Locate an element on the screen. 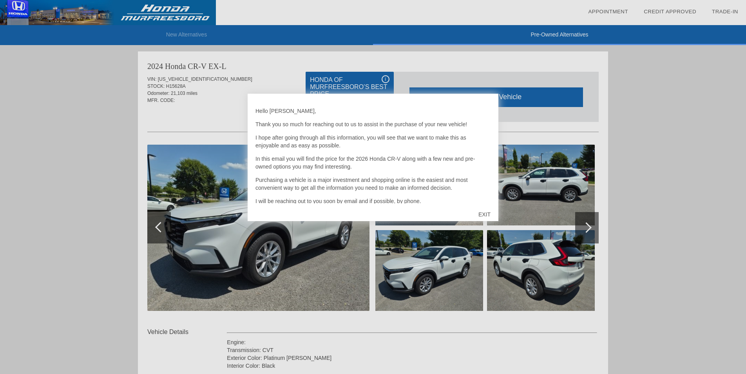  a: Appointment is located at coordinates (608, 11).